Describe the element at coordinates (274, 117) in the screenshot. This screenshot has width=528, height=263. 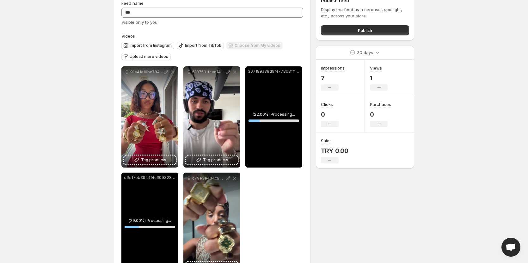
I see `div: 367189a38d9f4778b81f18a7875c3f8eHD-720p-16Mbps-51384580(22.00%) Processing...22%` at that location.